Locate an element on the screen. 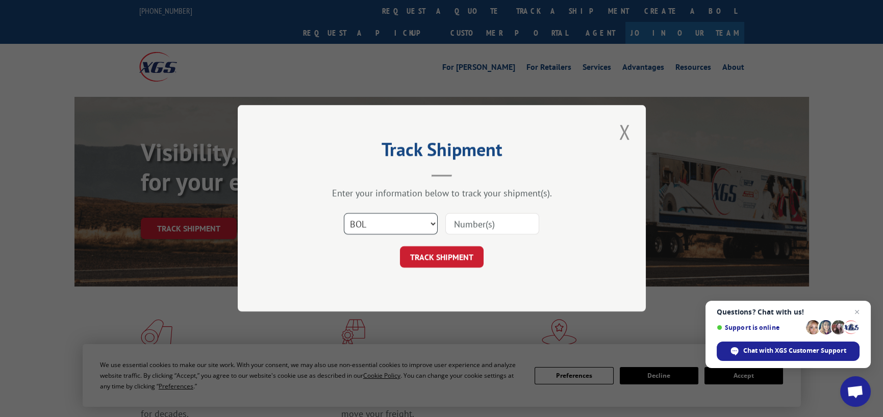 This screenshot has height=417, width=883. button: TRACK SHIPMENT is located at coordinates (442, 258).